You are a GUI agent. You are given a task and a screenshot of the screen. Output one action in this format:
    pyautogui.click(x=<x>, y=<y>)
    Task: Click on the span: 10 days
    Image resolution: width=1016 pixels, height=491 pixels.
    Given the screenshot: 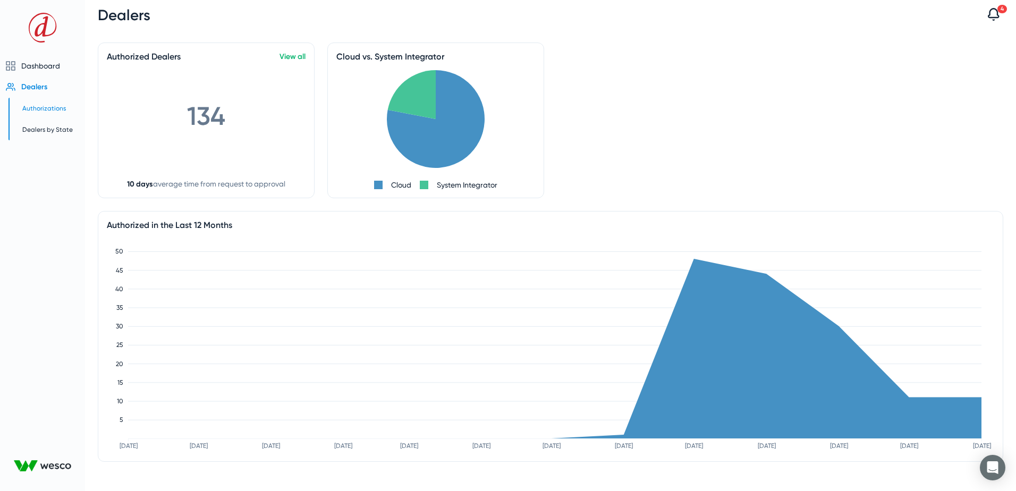 What is the action you would take?
    pyautogui.click(x=140, y=184)
    